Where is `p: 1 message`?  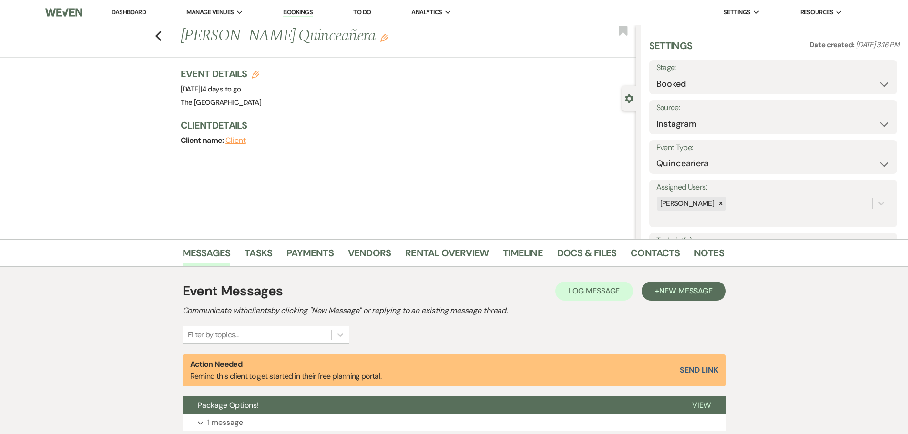
p: 1 message is located at coordinates (225, 423).